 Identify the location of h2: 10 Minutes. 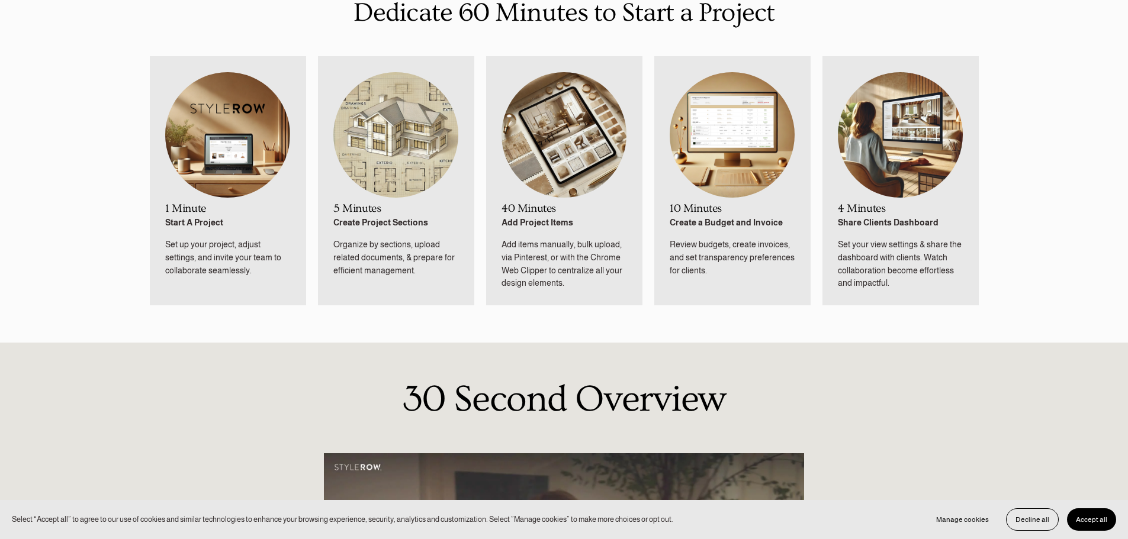
(732, 208).